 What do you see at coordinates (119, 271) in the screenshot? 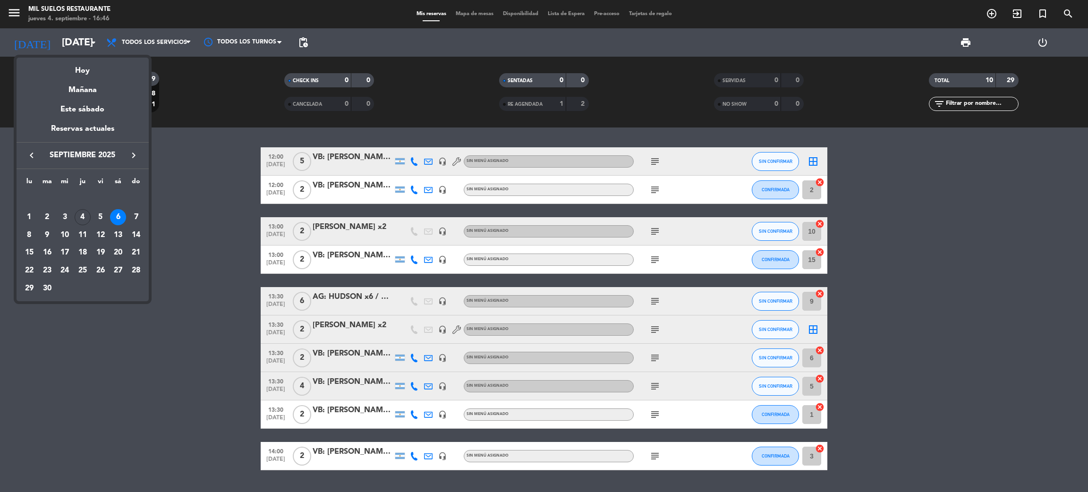
I see `td: 27 de septiembre de 2025` at bounding box center [119, 271].